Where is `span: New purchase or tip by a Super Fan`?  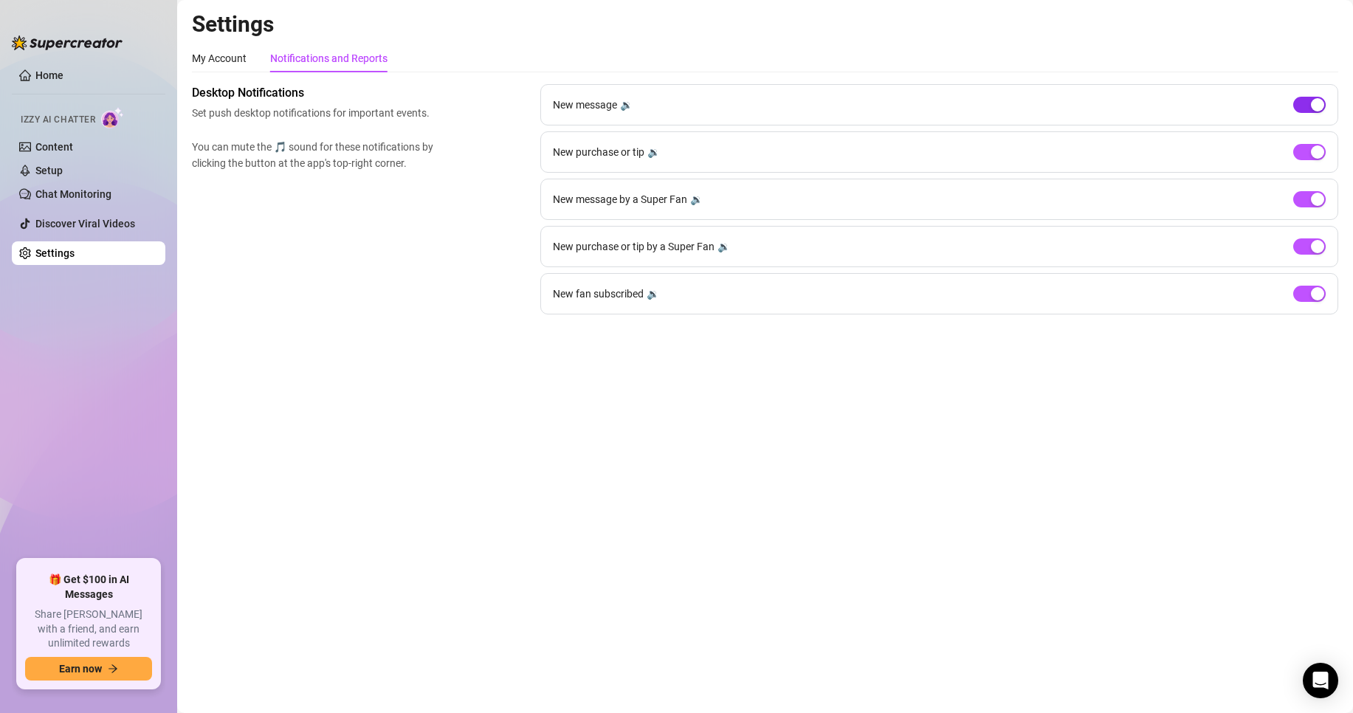
span: New purchase or tip by a Super Fan is located at coordinates (633, 247).